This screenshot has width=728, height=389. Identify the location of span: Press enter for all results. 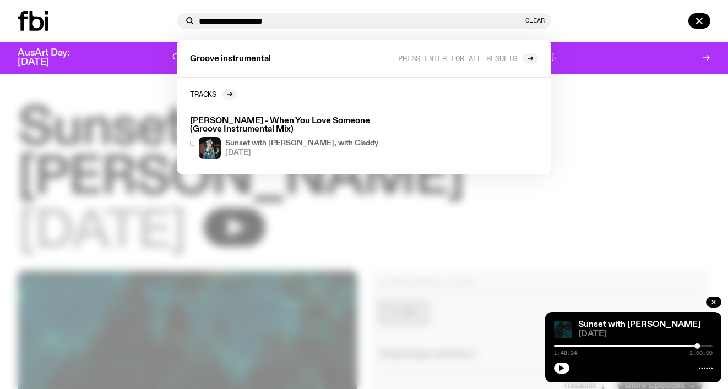
(458, 58).